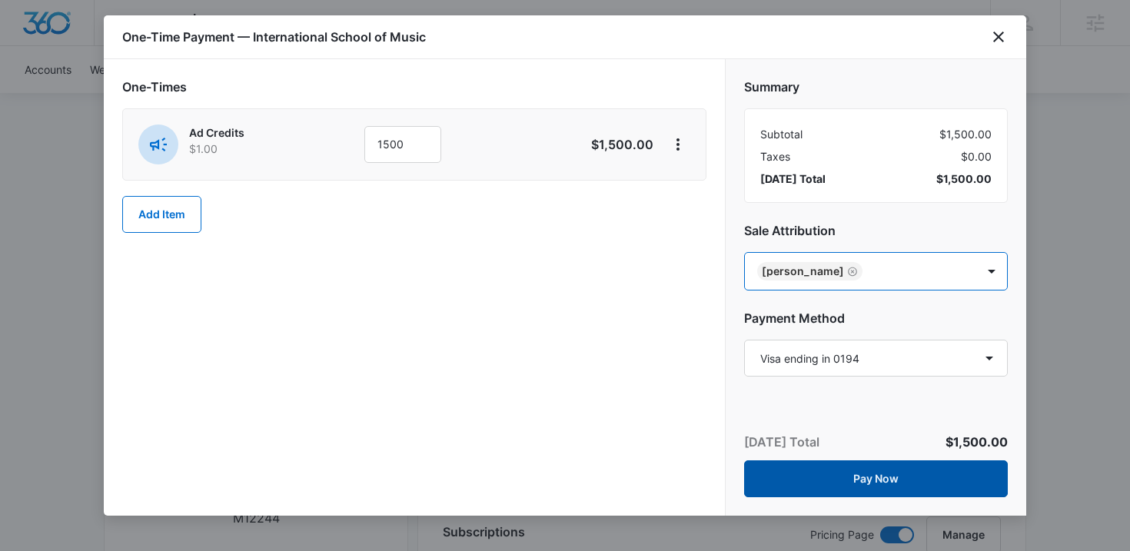  I want to click on button: Add Item, so click(161, 214).